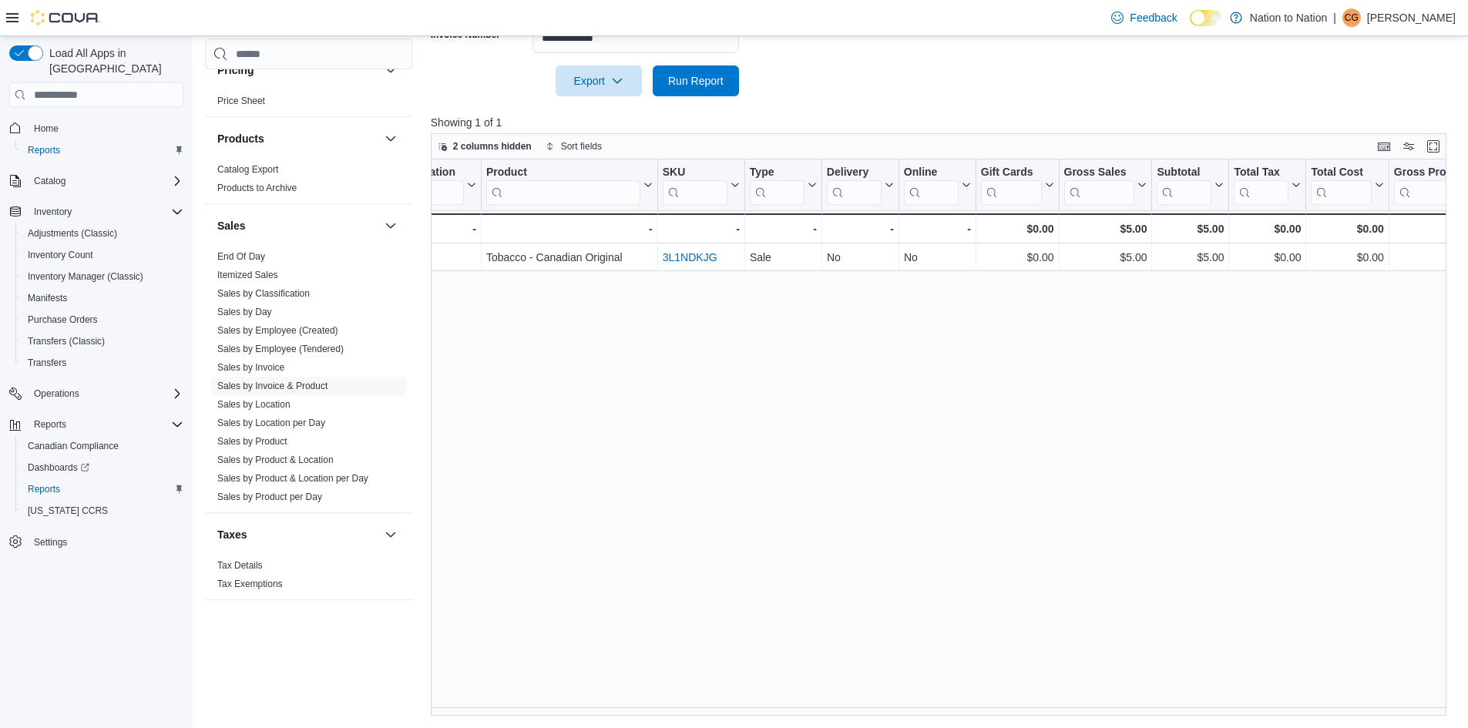 The height and width of the screenshot is (728, 1468). I want to click on div: Gift Card Sales, so click(1011, 185).